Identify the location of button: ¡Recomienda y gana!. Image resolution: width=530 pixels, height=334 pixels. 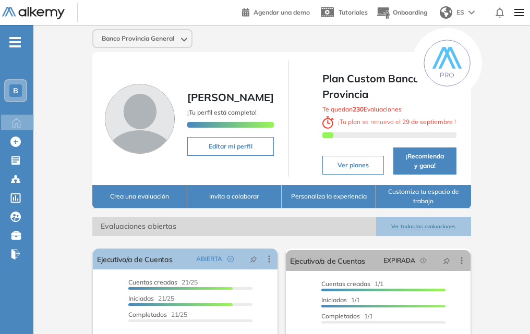
(425, 161).